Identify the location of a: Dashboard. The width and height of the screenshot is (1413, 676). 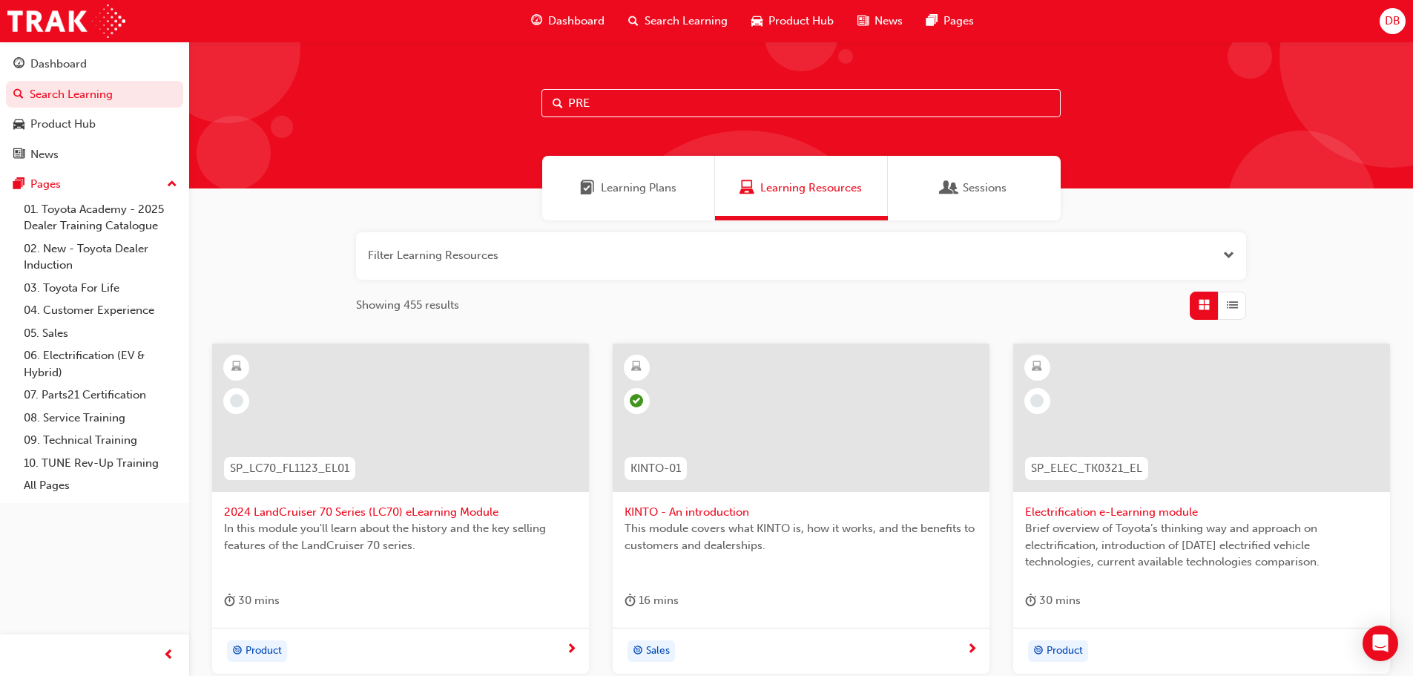
(94, 64).